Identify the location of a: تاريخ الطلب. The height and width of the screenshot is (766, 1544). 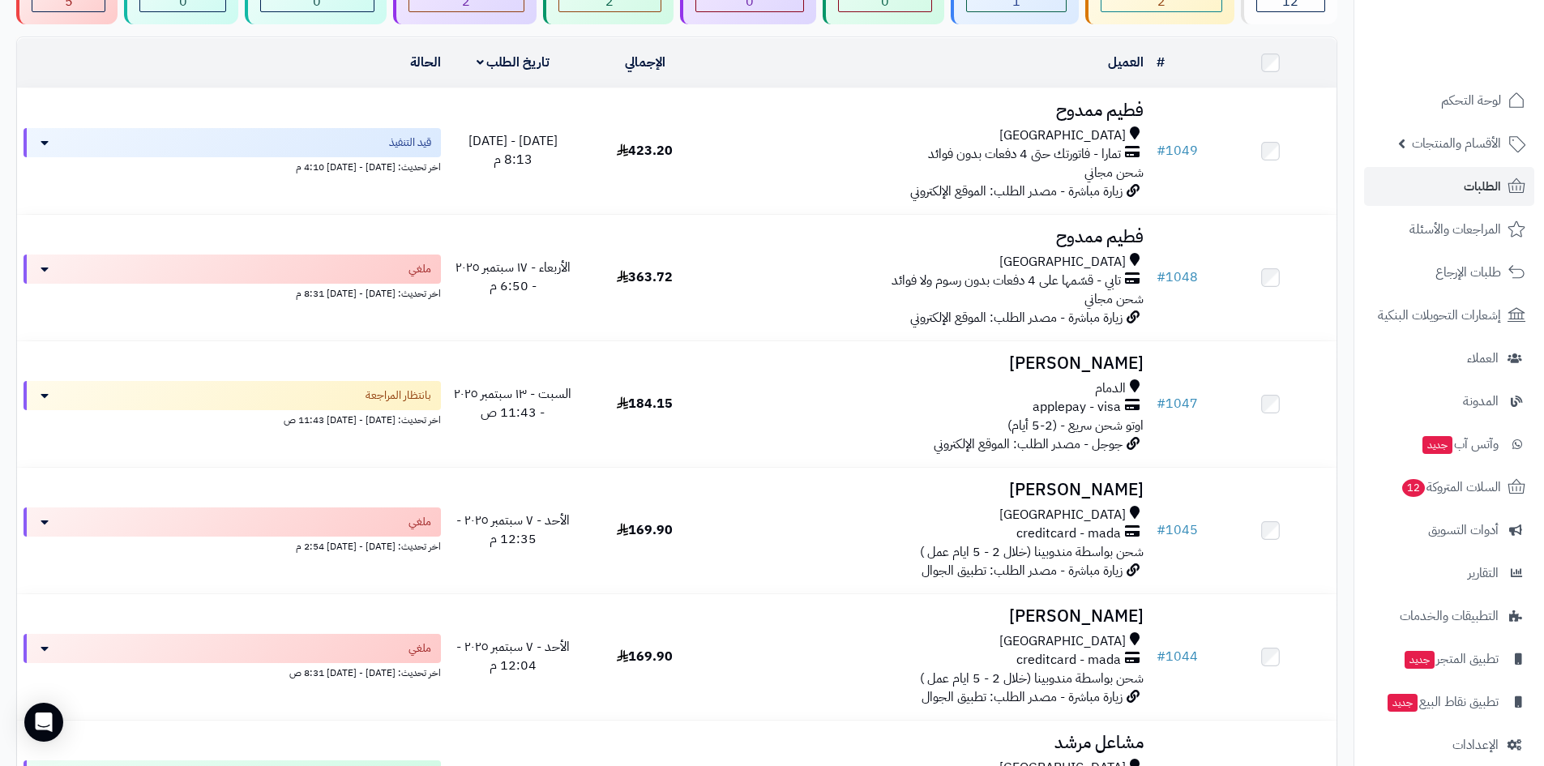
(513, 62).